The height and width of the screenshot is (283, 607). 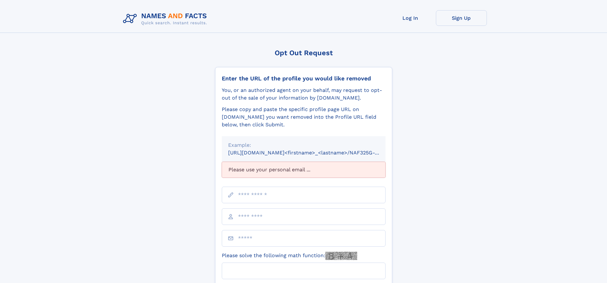 What do you see at coordinates (289, 255) in the screenshot?
I see `label: Please solve the following math function:` at bounding box center [289, 255].